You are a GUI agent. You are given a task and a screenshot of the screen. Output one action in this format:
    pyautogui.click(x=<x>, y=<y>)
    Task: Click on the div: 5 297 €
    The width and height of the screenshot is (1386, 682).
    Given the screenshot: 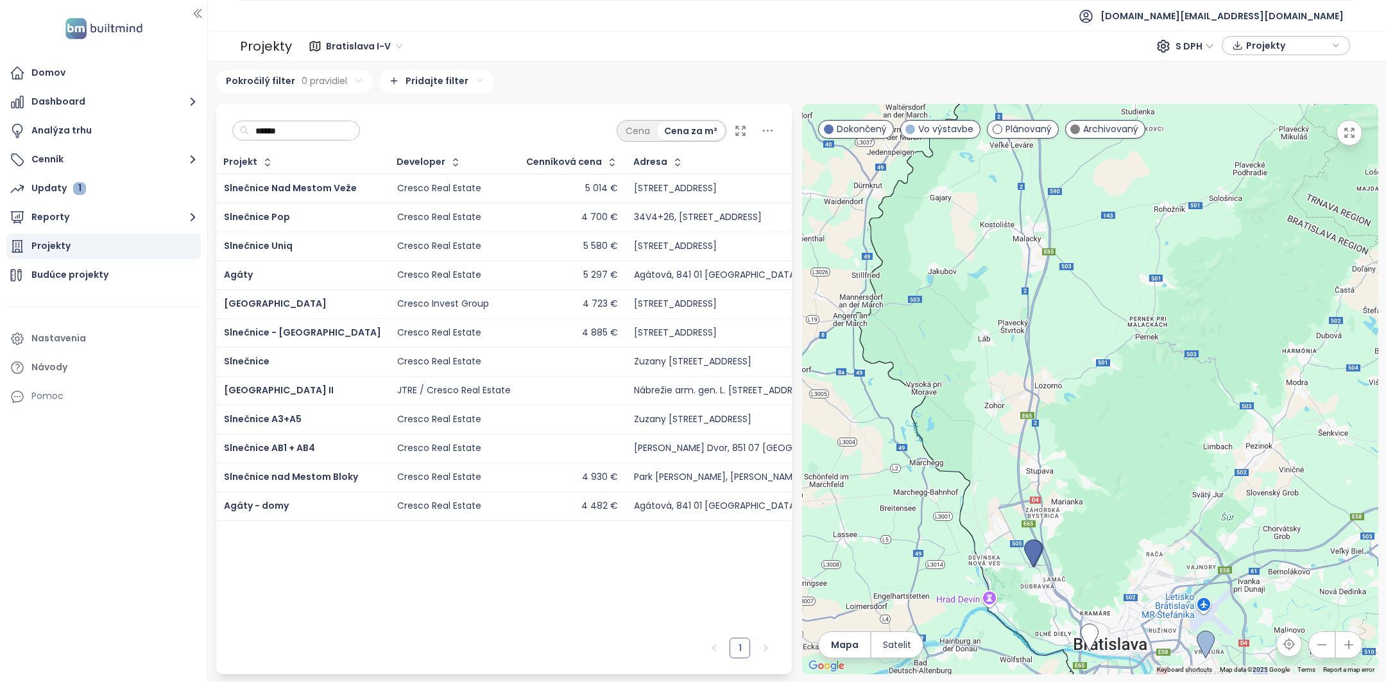 What is the action you would take?
    pyautogui.click(x=601, y=275)
    